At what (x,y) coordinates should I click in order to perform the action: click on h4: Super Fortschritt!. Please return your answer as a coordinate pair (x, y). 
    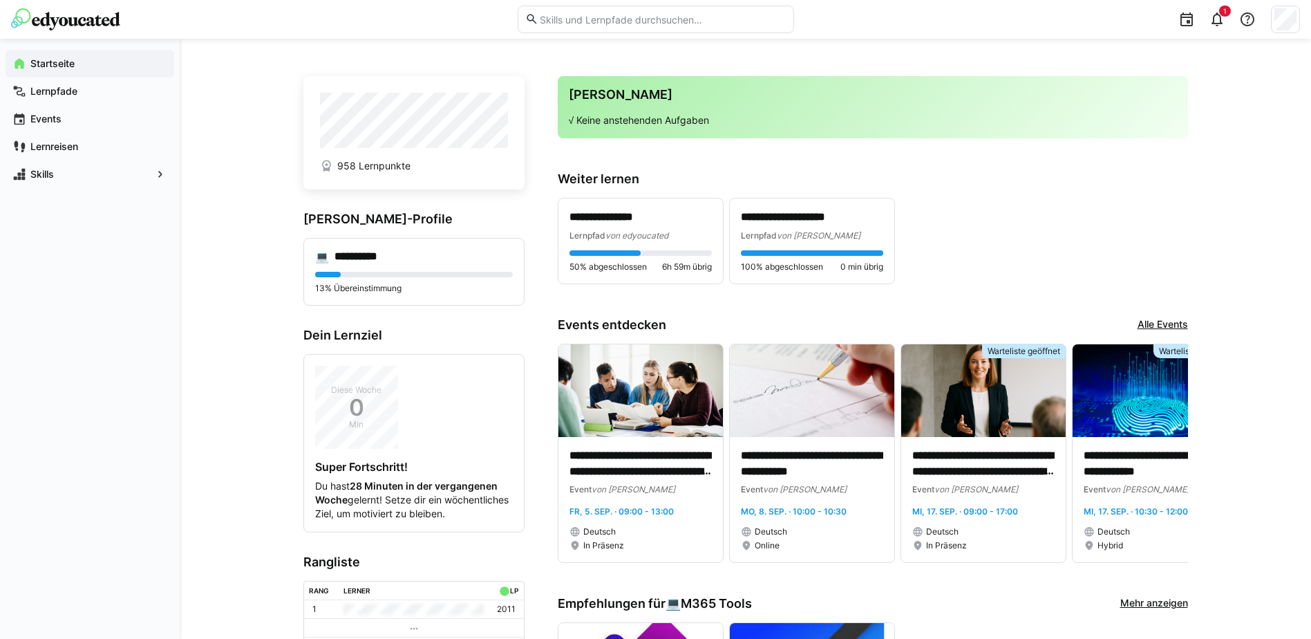
    Looking at the image, I should click on (414, 467).